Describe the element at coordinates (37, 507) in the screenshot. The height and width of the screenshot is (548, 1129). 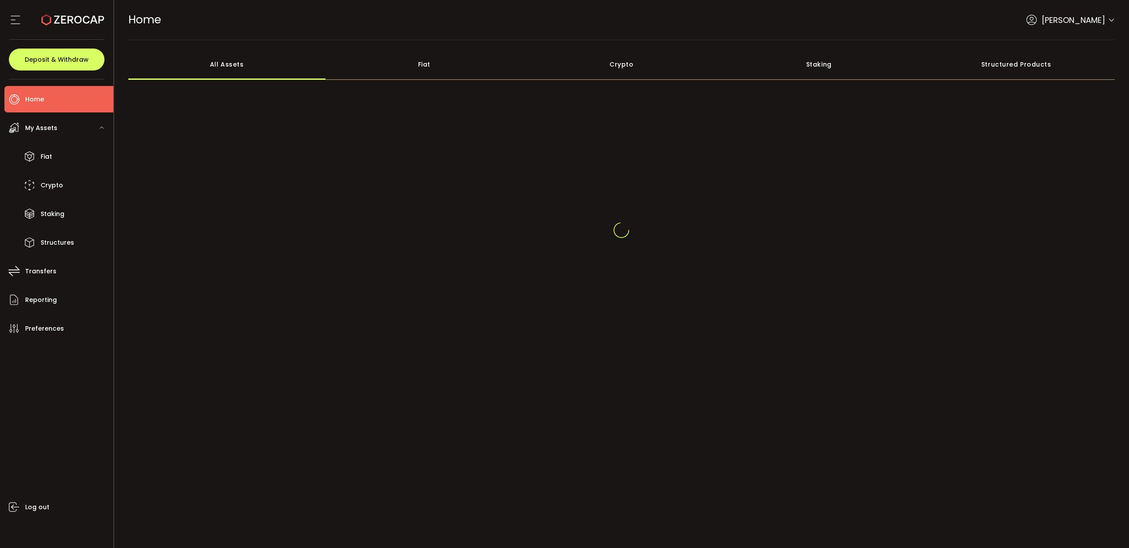
I see `span: Log out` at that location.